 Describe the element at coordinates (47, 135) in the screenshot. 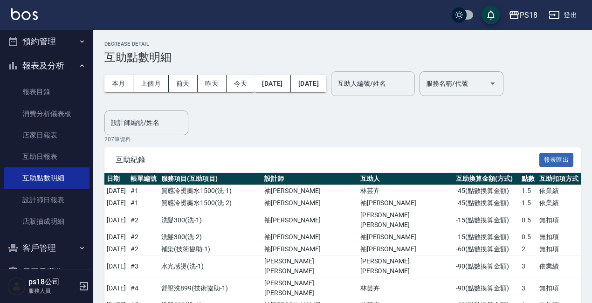

I see `a: 店家日報表` at that location.